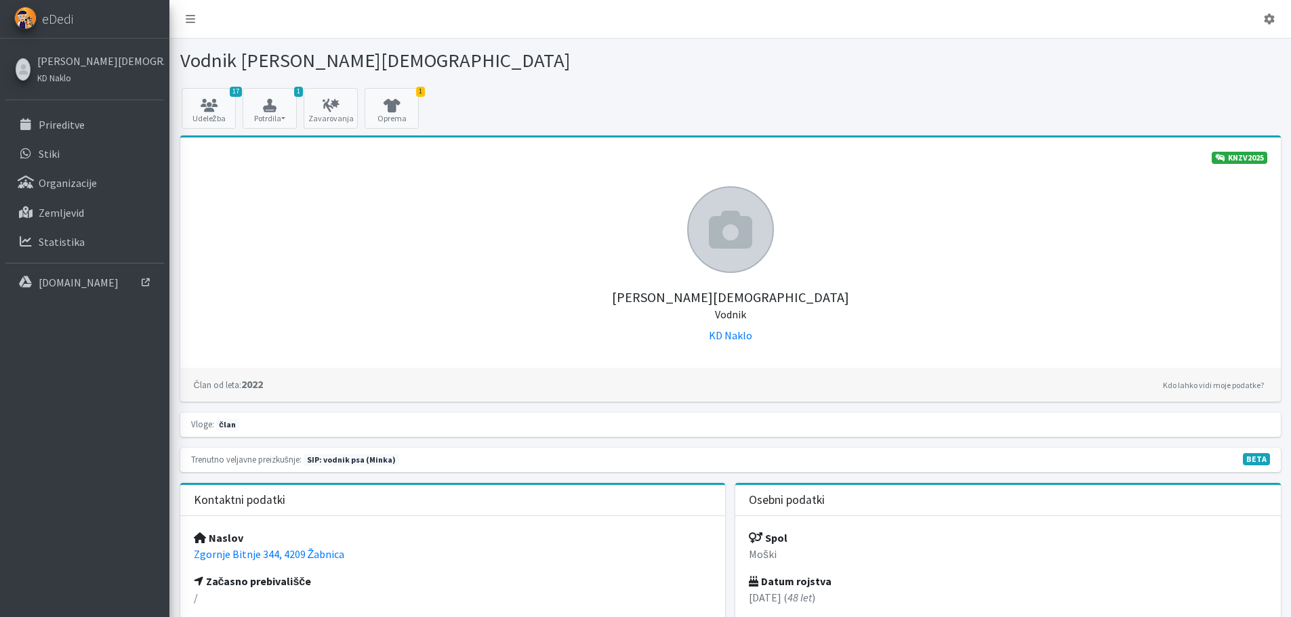 This screenshot has height=617, width=1291. What do you see at coordinates (62, 125) in the screenshot?
I see `p: Prireditve` at bounding box center [62, 125].